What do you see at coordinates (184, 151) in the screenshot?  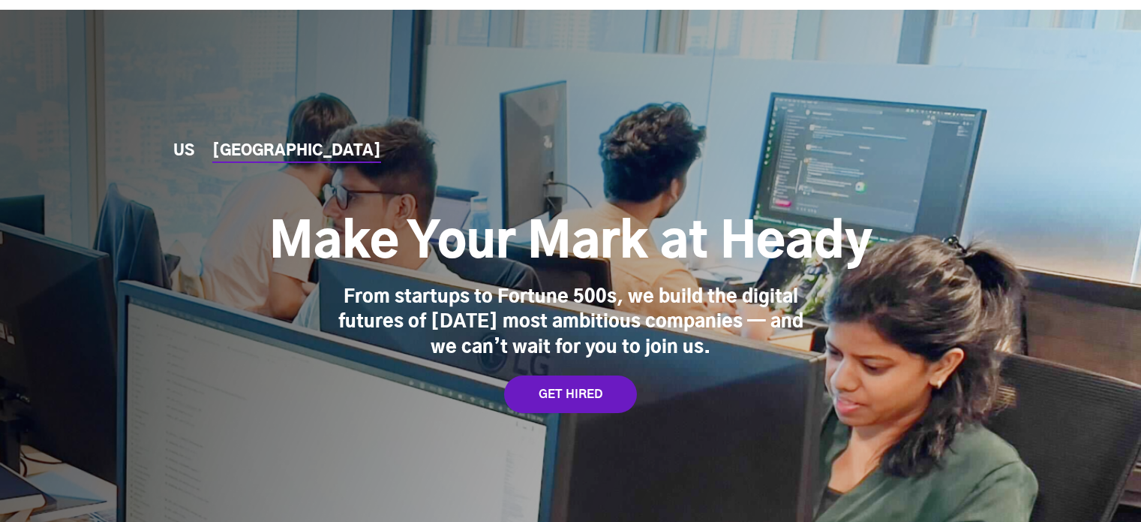 I see `a: US` at bounding box center [184, 151].